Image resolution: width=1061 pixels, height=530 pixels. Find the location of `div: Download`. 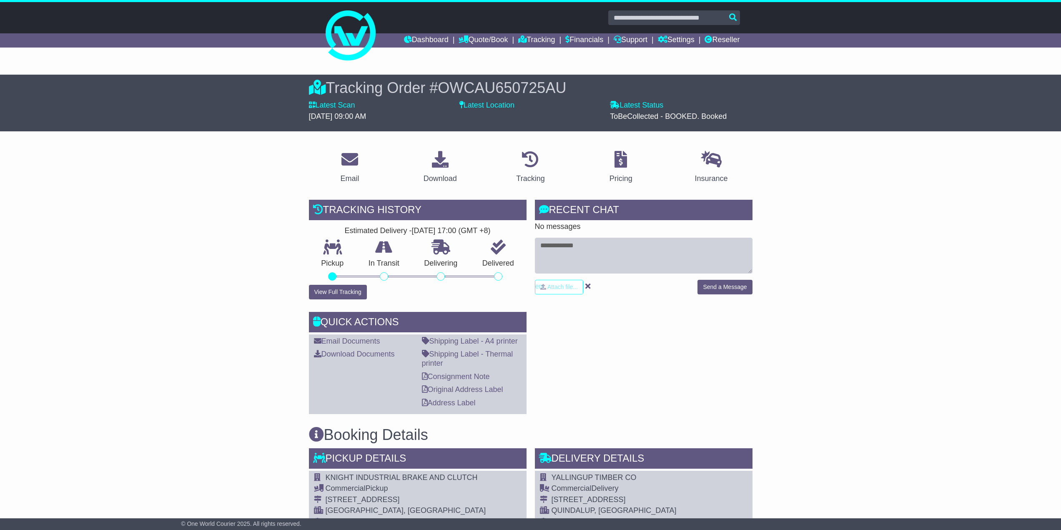

div: Download is located at coordinates (440, 178).